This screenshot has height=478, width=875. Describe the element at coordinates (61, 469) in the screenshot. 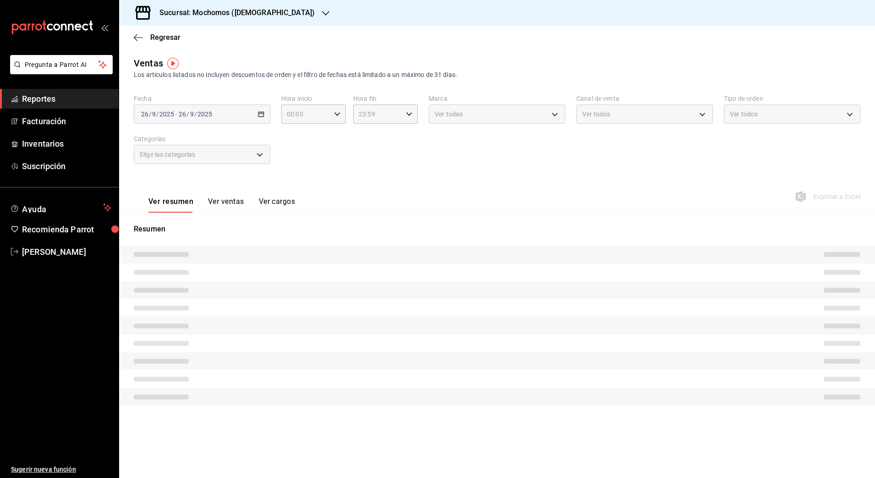

I see `span: Sugerir nueva función` at that location.